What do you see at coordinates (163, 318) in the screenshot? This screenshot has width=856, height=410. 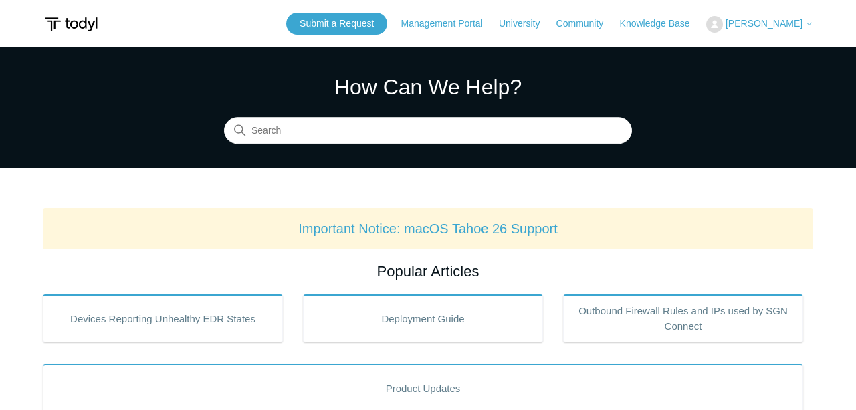 I see `a: Devices Reporting Unhealthy EDR States` at bounding box center [163, 318].